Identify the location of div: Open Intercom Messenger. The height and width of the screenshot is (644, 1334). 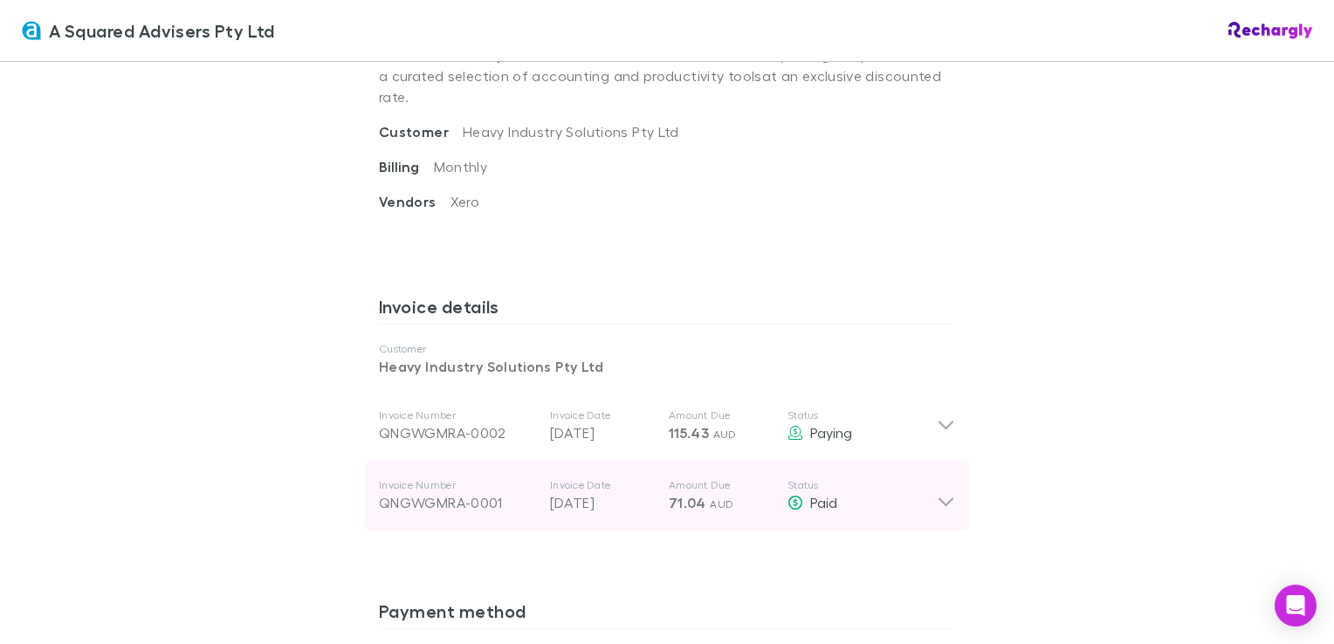
(1296, 606).